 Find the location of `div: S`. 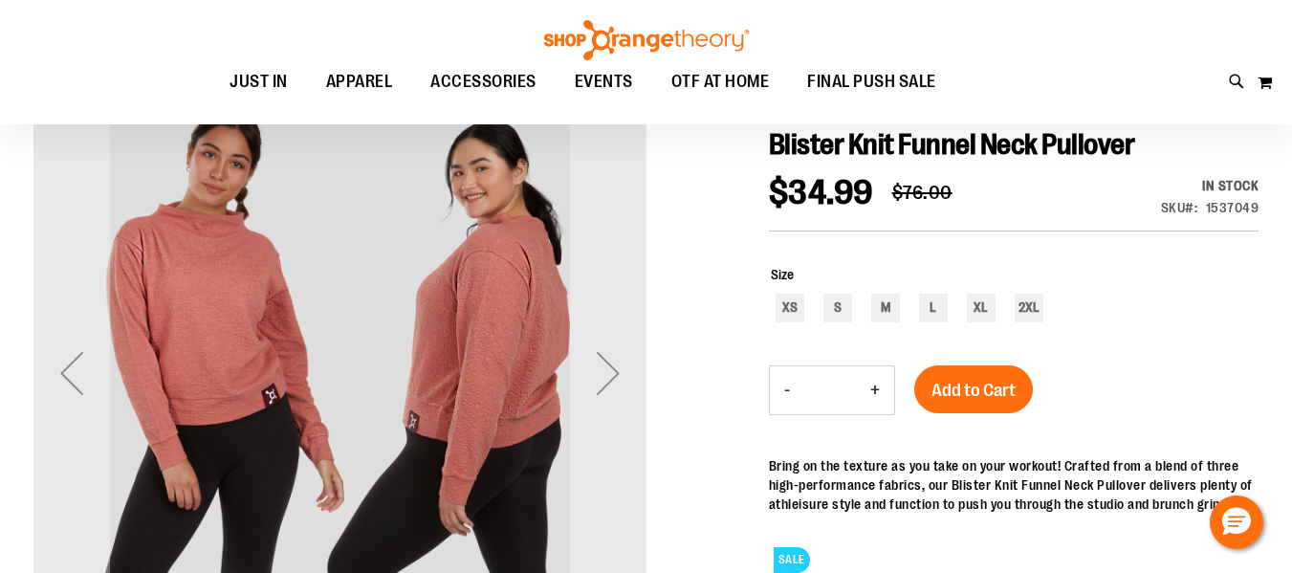

div: S is located at coordinates (838, 308).